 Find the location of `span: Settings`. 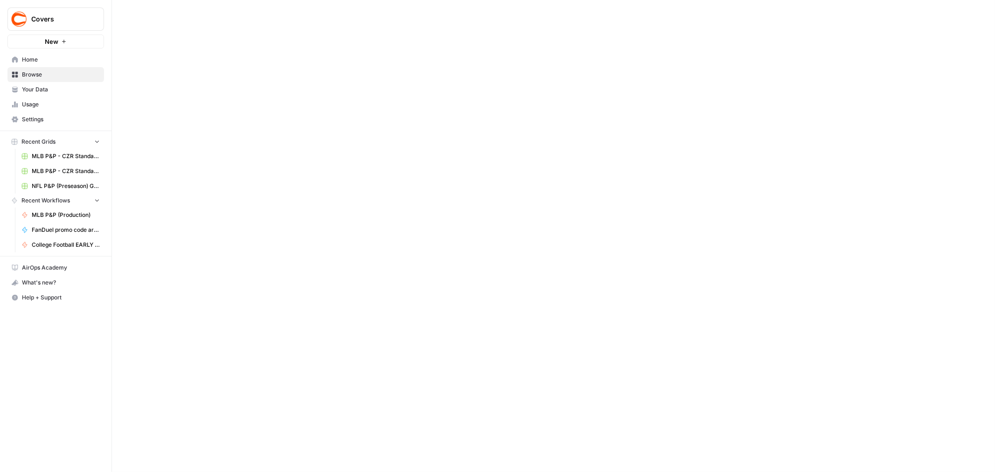

span: Settings is located at coordinates (61, 119).